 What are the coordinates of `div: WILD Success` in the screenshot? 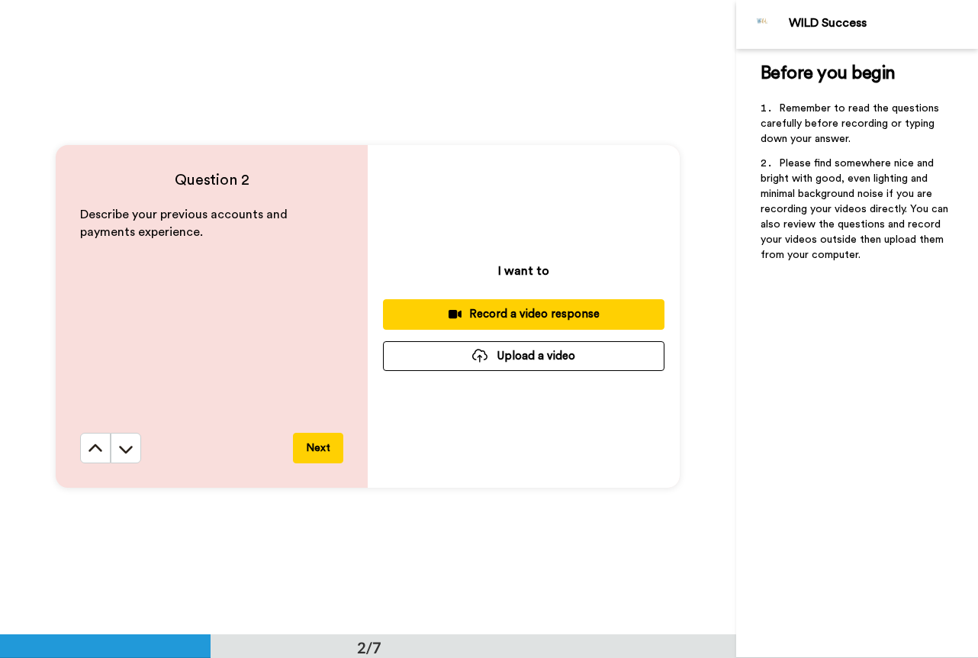 It's located at (883, 23).